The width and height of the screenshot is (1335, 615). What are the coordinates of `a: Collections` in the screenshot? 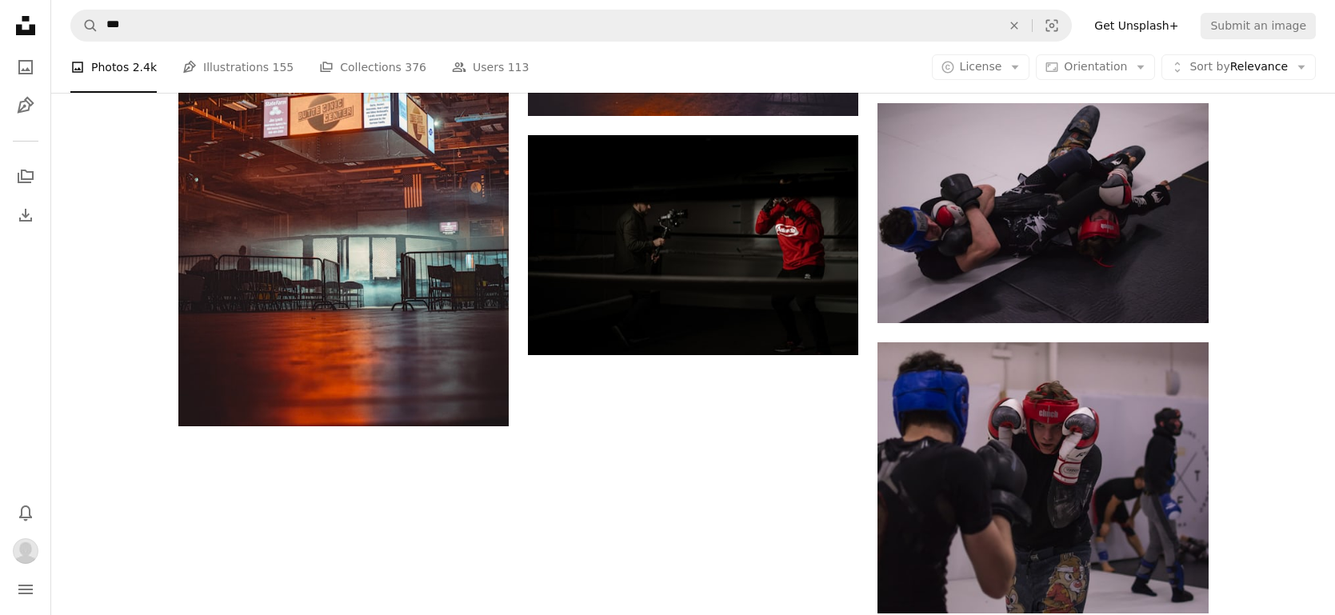 It's located at (26, 177).